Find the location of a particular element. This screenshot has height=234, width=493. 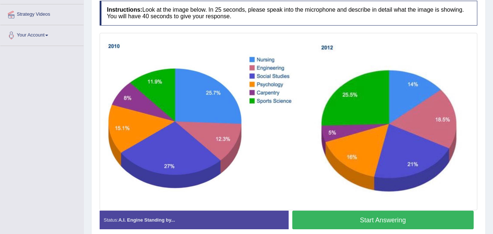

strong: A.I. Engine Standing by... is located at coordinates (146, 220).